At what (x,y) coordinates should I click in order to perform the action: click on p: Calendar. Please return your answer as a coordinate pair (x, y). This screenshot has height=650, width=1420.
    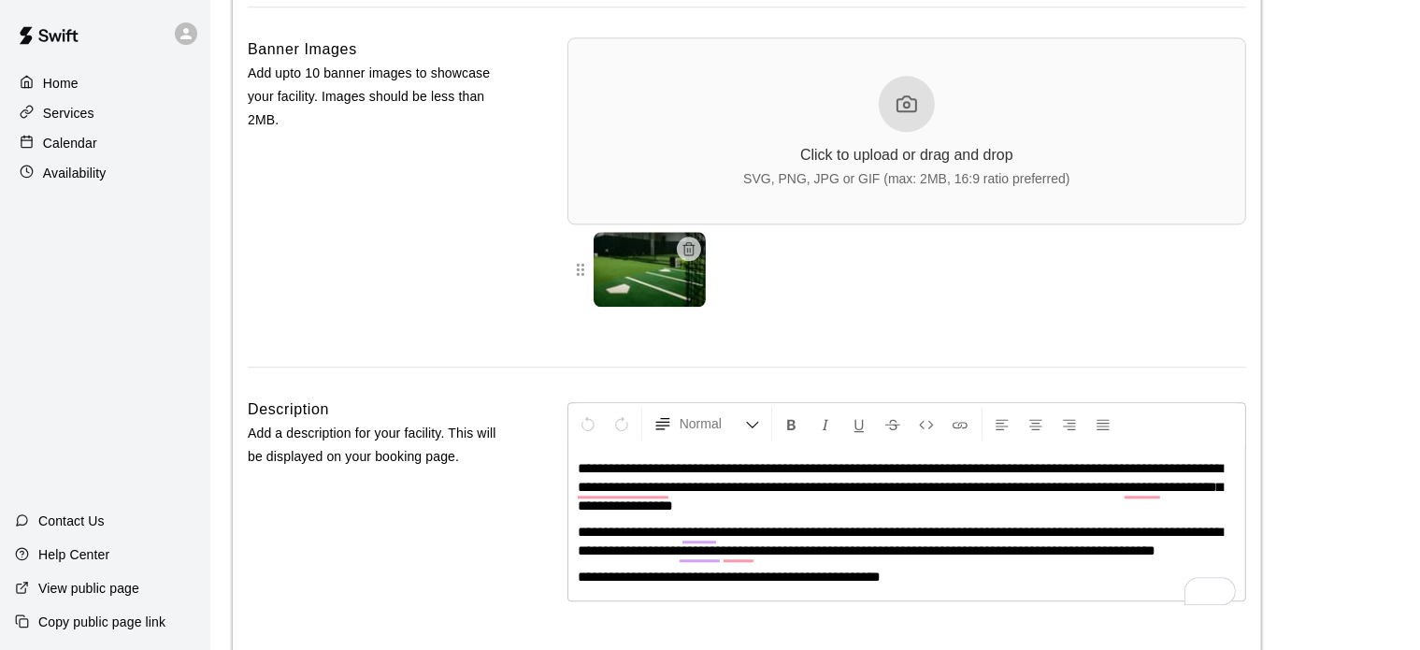
    Looking at the image, I should click on (70, 143).